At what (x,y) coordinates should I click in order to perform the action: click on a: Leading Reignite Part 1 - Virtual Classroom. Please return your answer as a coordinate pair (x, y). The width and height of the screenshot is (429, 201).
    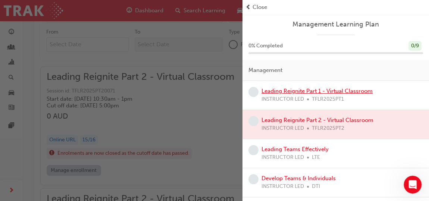
    Looking at the image, I should click on (317, 91).